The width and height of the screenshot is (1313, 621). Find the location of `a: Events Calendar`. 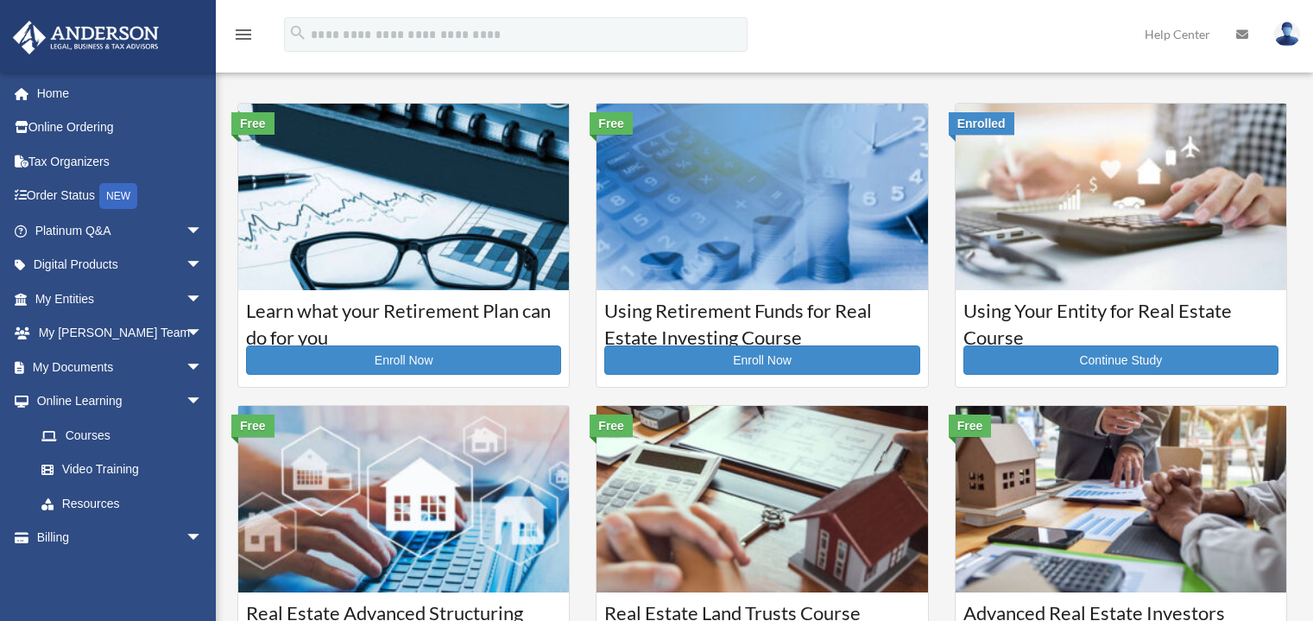

a: Events Calendar is located at coordinates (120, 571).